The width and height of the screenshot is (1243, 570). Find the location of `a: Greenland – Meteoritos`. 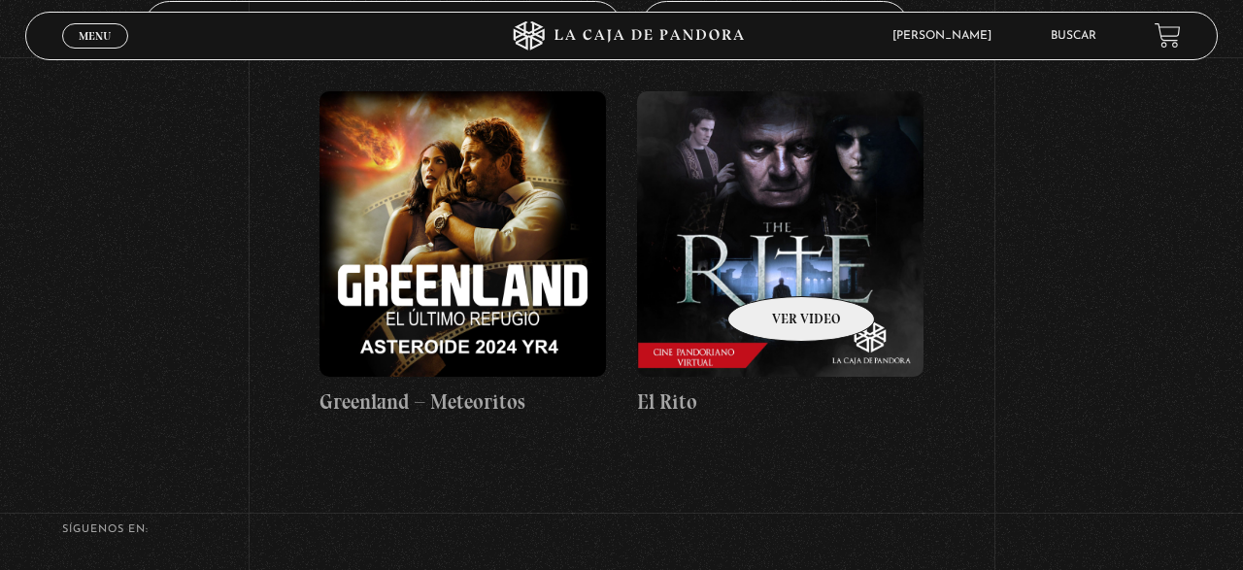

a: Greenland – Meteoritos is located at coordinates (462, 254).